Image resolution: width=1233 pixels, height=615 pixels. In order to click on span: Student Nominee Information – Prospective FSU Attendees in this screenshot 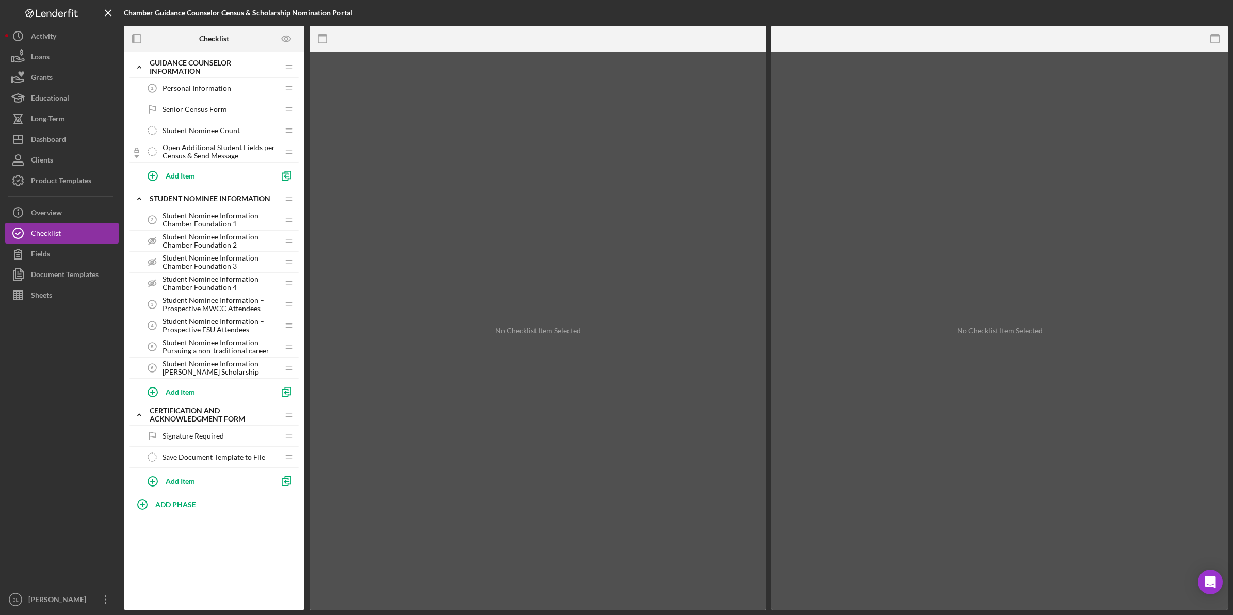, I will do `click(220, 325)`.